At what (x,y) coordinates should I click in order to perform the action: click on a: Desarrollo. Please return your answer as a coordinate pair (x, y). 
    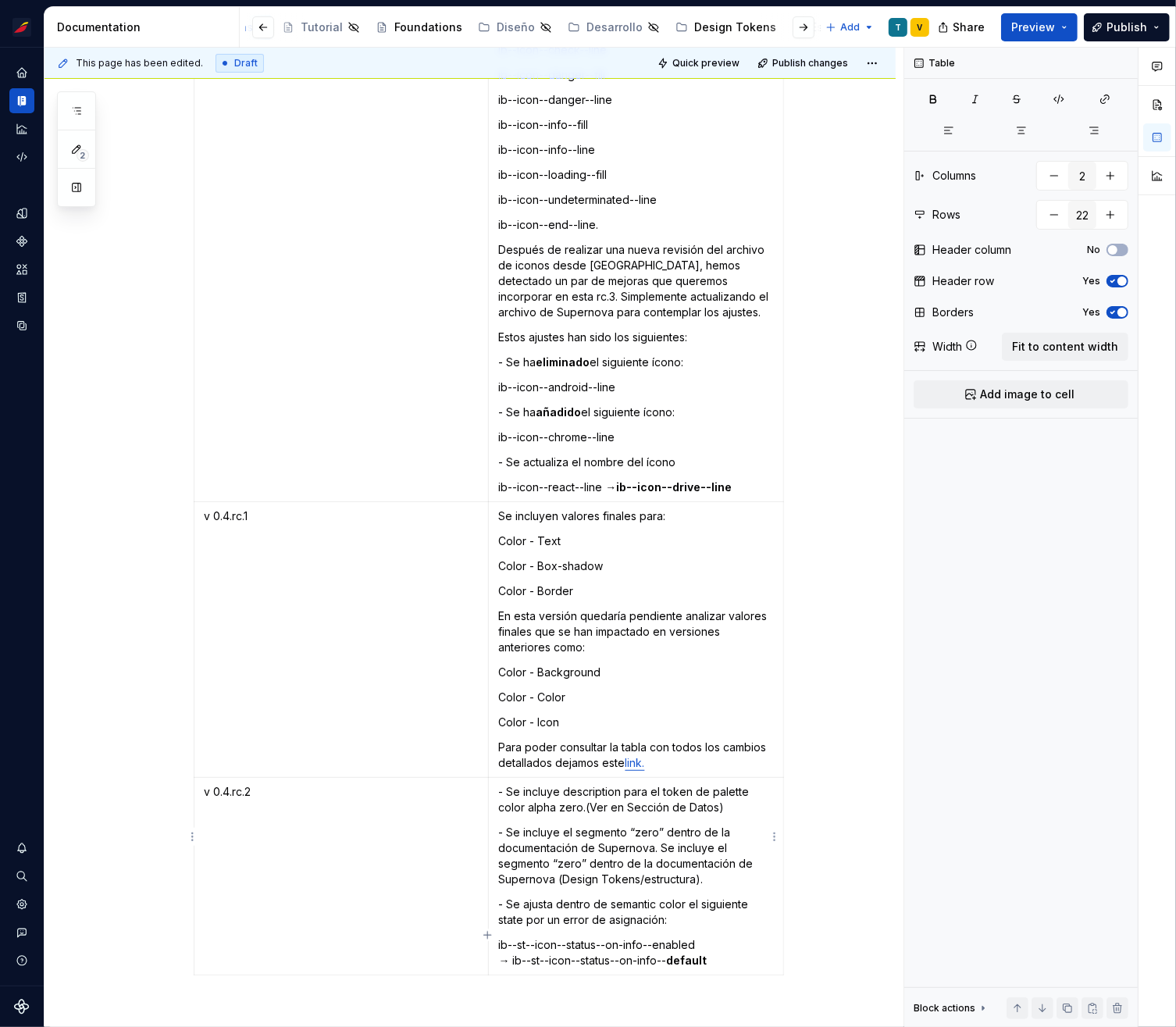
    Looking at the image, I should click on (613, 28).